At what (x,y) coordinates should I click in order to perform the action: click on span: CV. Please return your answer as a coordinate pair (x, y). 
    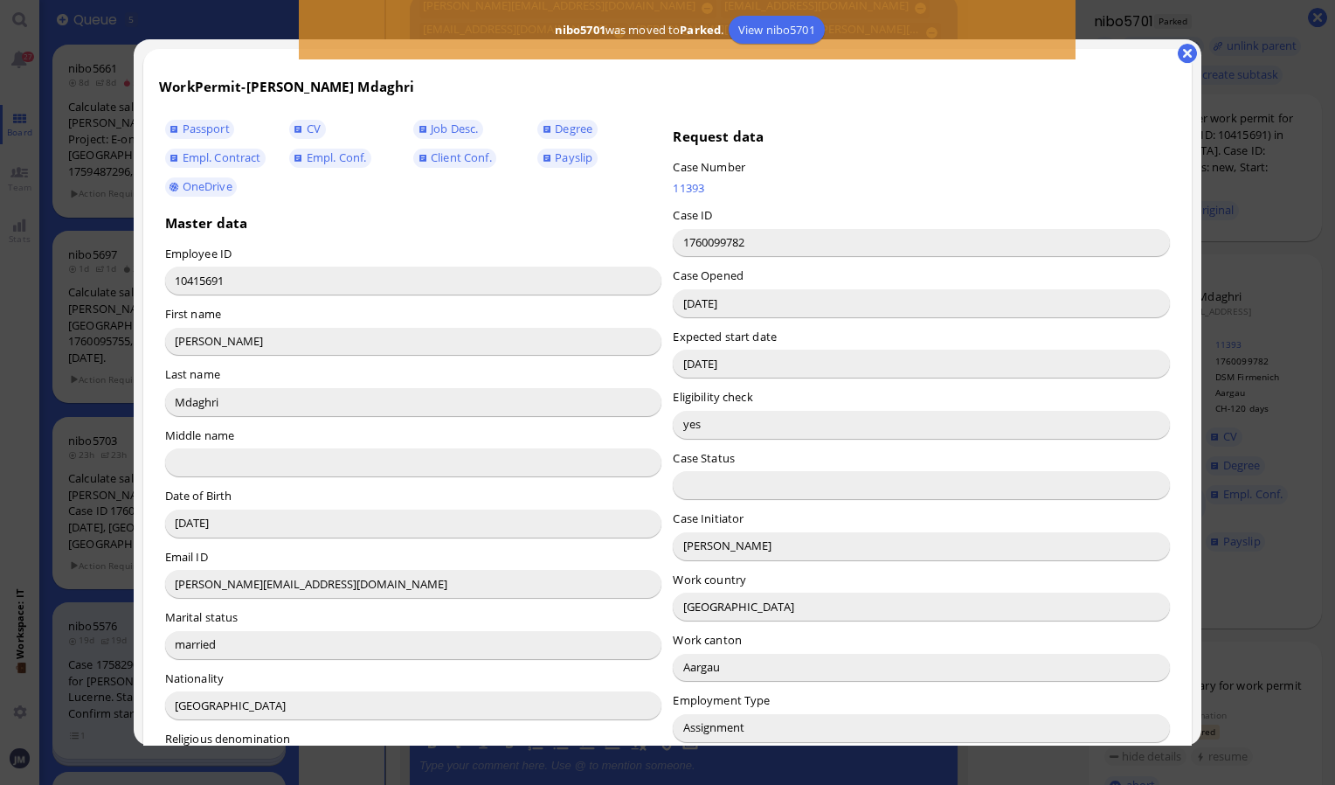
    Looking at the image, I should click on (314, 128).